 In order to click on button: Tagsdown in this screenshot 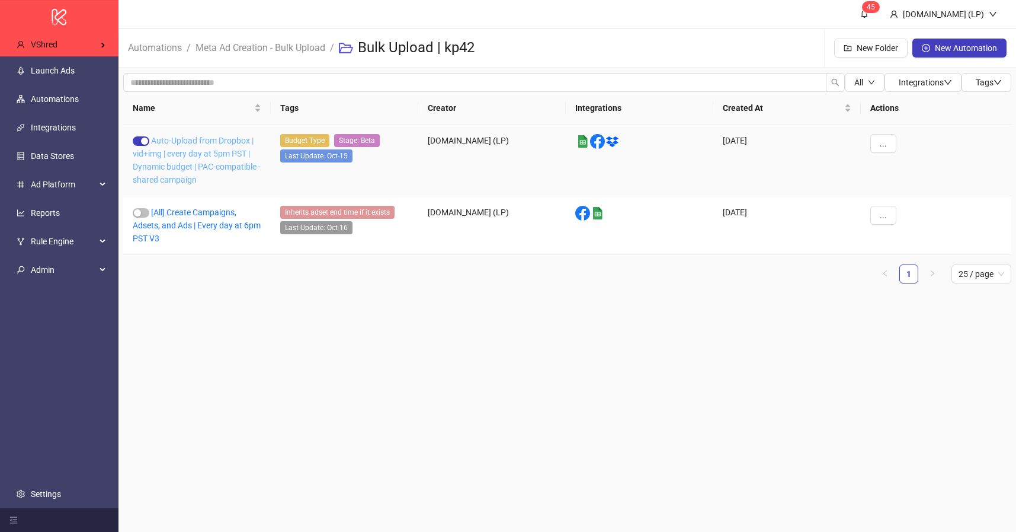, I will do `click(987, 82)`.